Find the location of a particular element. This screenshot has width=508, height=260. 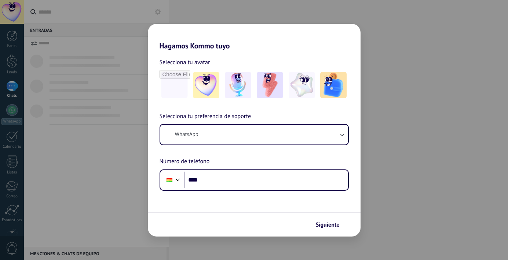

div: Bolivia: + 591 is located at coordinates (169, 180).